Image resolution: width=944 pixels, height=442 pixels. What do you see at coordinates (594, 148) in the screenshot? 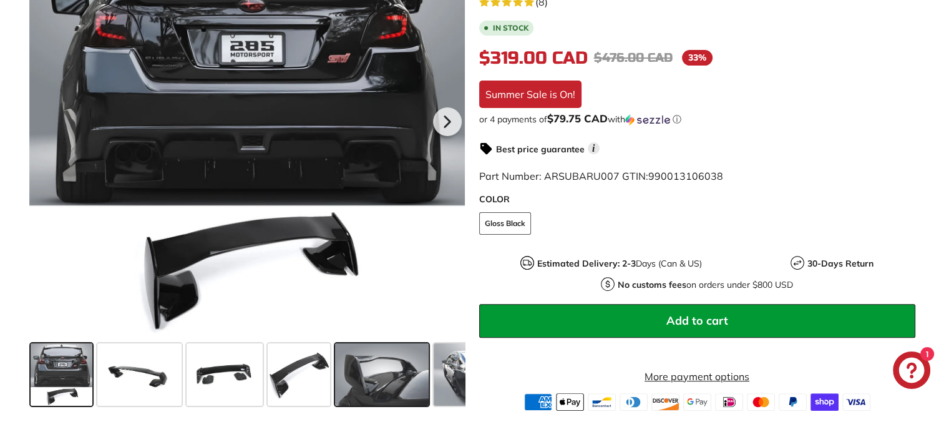
I see `span: i` at bounding box center [594, 148].